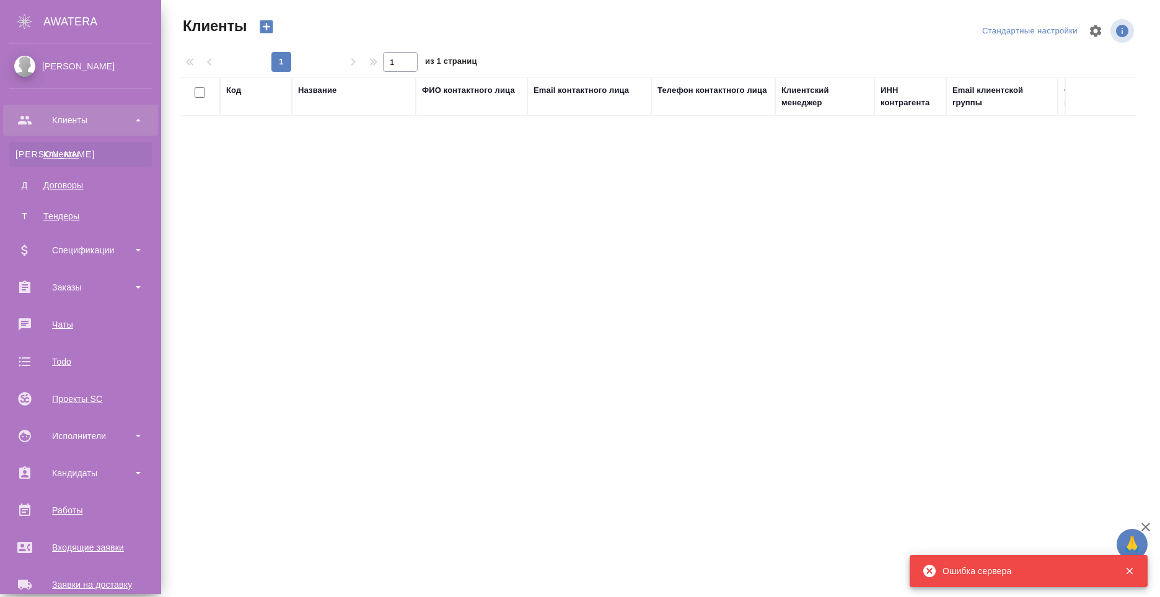 Image resolution: width=1160 pixels, height=597 pixels. Describe the element at coordinates (451, 63) in the screenshot. I see `span: из 1 страниц` at that location.